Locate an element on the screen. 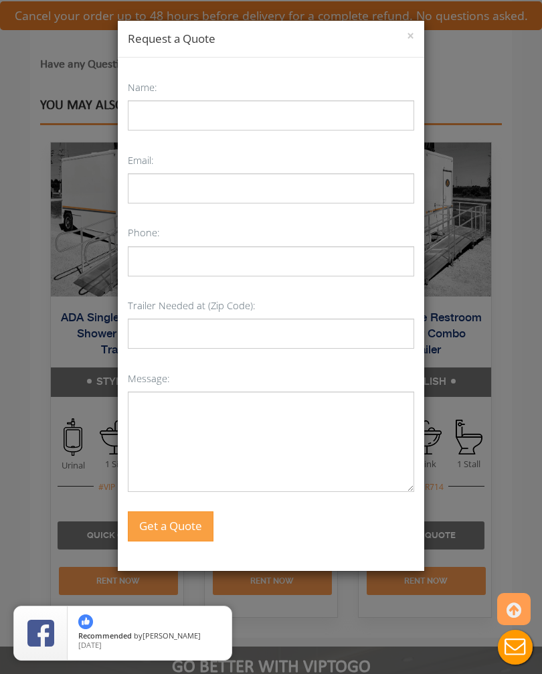  button: Get a Quote is located at coordinates (171, 526).